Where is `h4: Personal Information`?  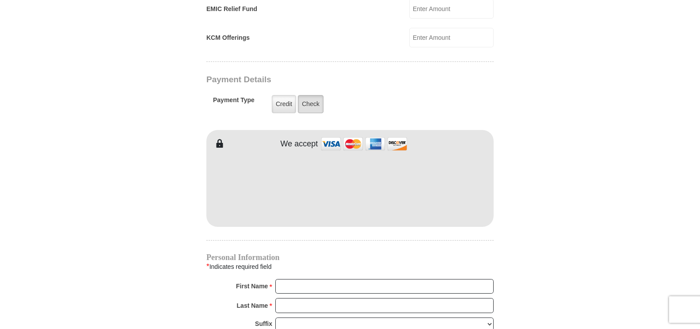 h4: Personal Information is located at coordinates (350, 257).